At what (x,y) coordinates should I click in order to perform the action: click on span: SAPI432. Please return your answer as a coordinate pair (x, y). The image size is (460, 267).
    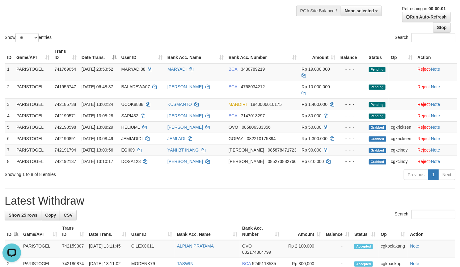
    Looking at the image, I should click on (130, 116).